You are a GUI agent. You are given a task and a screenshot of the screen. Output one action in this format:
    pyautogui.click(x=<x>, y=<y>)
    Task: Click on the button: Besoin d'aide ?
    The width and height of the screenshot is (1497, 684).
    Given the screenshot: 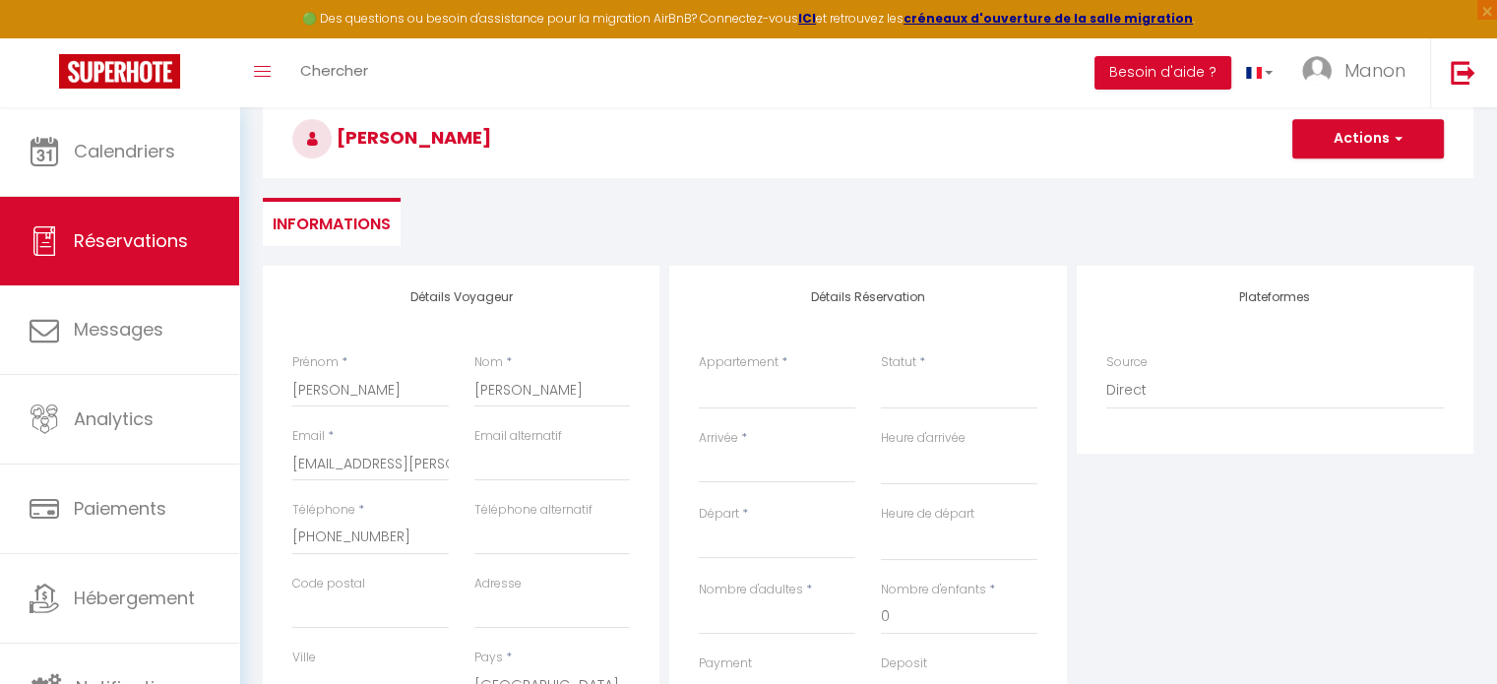 What is the action you would take?
    pyautogui.click(x=1162, y=73)
    